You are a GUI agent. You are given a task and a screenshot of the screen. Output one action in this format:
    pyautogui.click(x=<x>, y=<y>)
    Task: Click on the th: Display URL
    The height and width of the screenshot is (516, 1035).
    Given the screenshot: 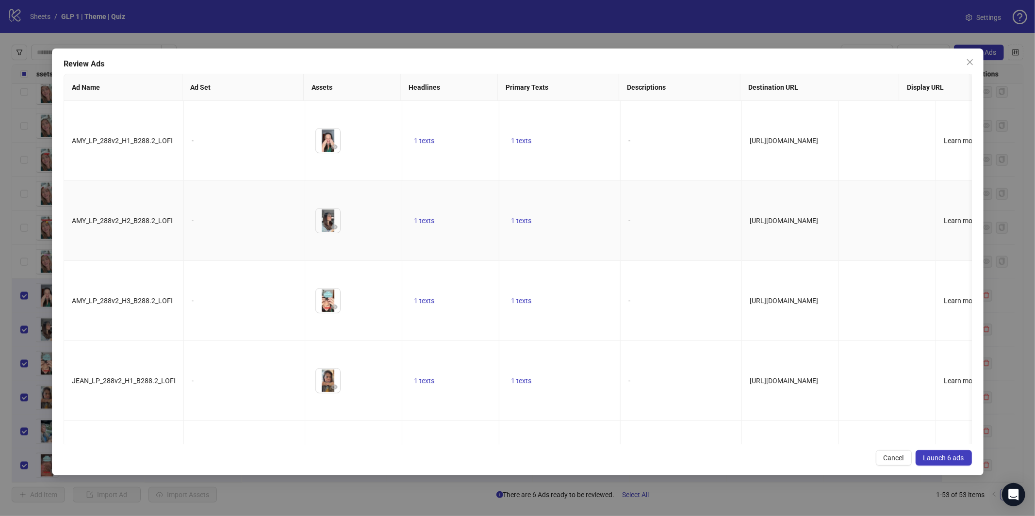 What is the action you would take?
    pyautogui.click(x=948, y=87)
    